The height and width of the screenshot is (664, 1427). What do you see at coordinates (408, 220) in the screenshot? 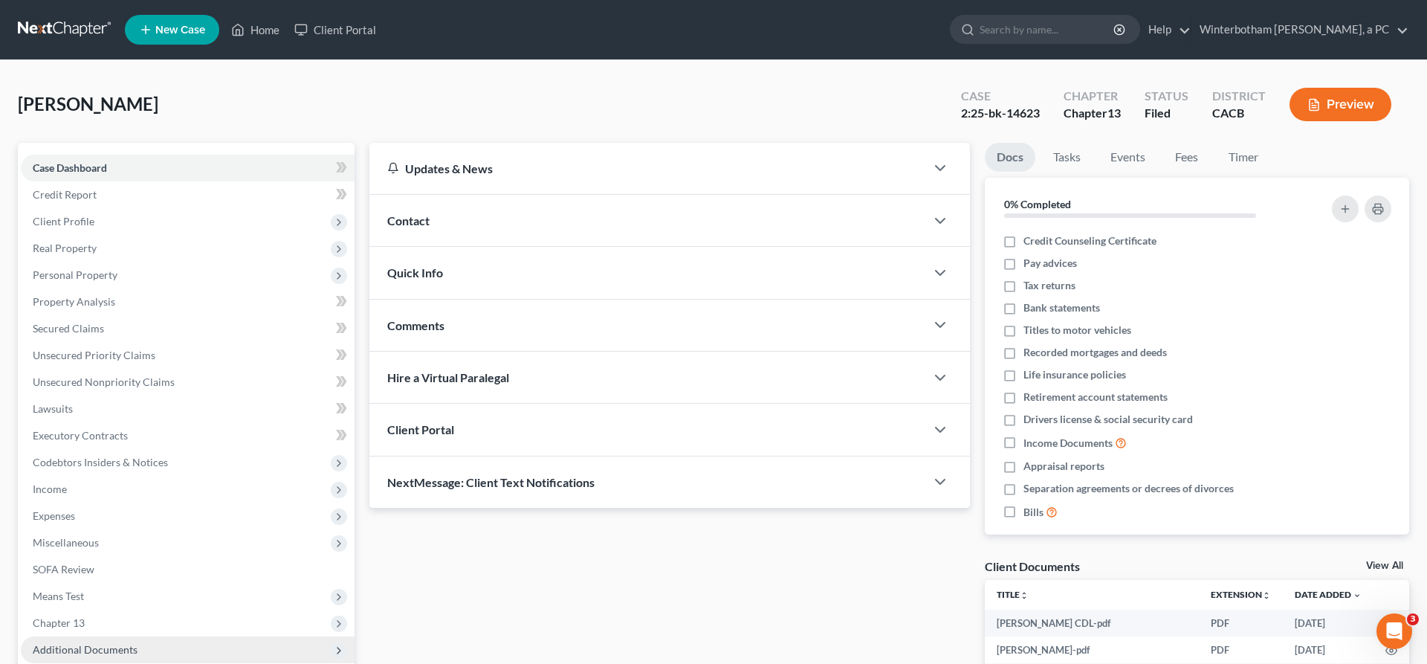
I see `span: Contact` at bounding box center [408, 220].